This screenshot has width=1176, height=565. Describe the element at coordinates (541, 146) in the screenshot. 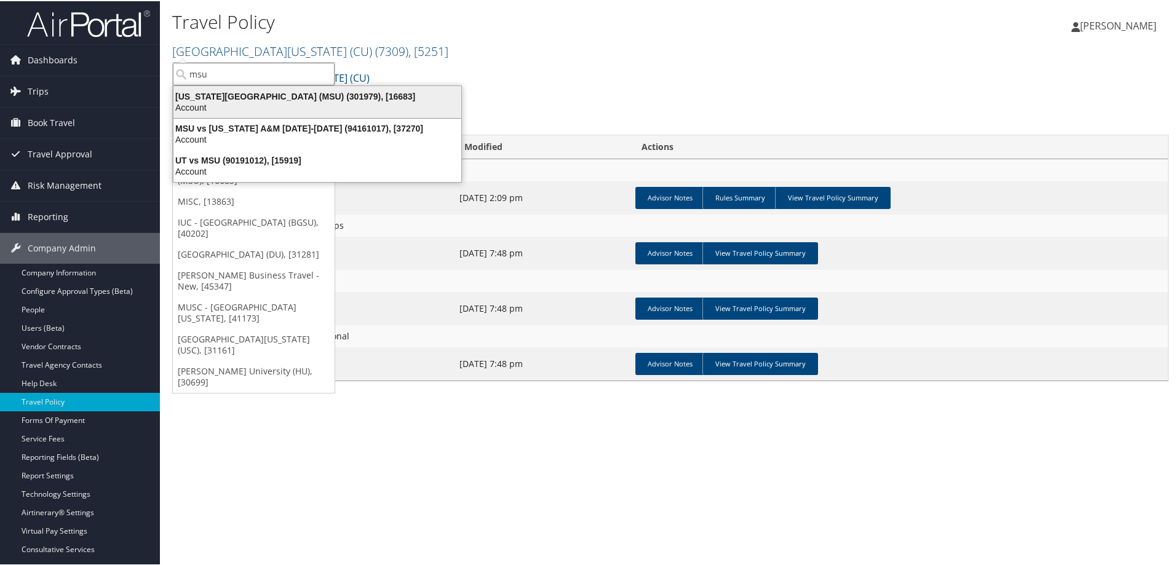

I see `th: Modified: activate to sort column ascending` at that location.